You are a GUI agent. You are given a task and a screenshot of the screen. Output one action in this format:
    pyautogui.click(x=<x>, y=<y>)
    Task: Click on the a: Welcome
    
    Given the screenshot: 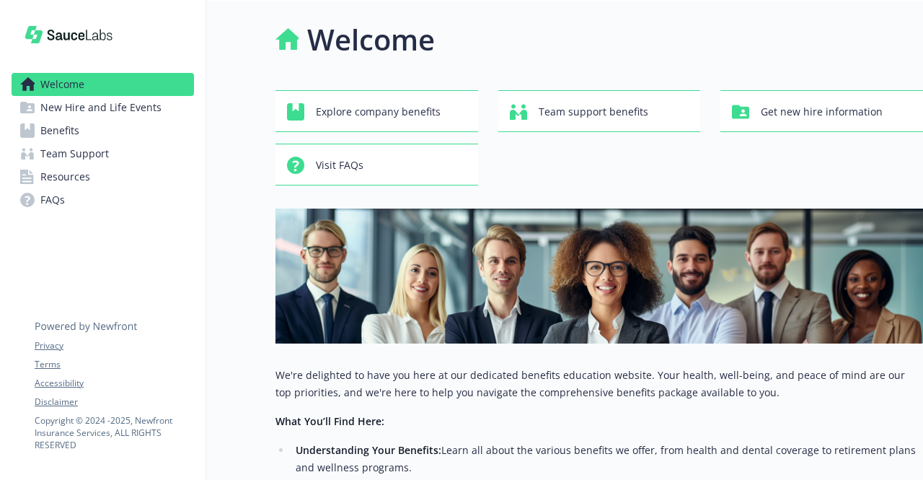 What is the action you would take?
    pyautogui.click(x=102, y=84)
    